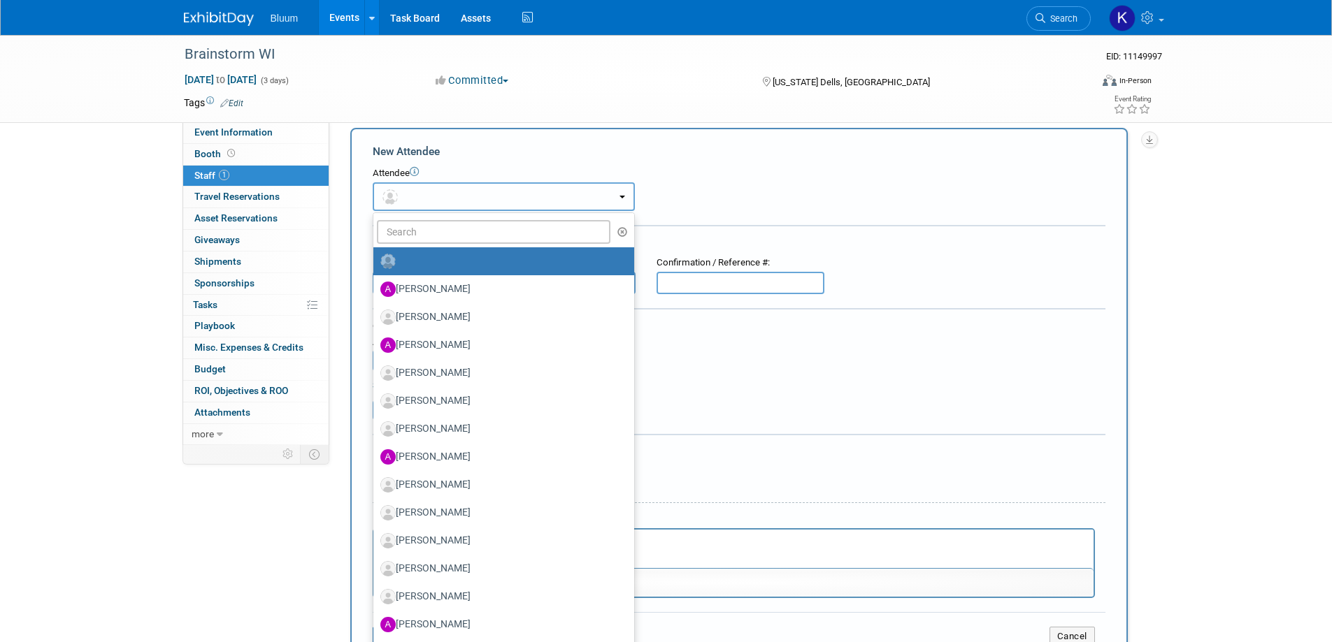  I want to click on span: Asset Reservations, so click(236, 218).